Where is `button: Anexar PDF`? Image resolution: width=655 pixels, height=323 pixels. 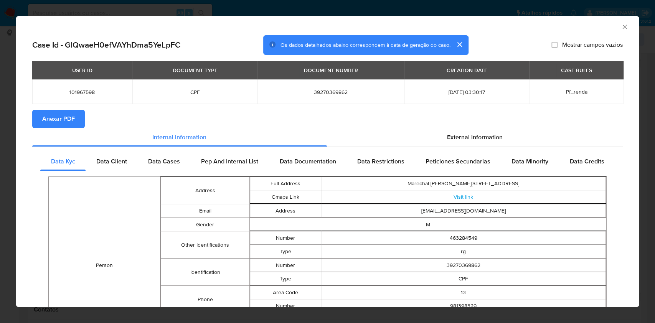
button: Anexar PDF is located at coordinates (58, 119).